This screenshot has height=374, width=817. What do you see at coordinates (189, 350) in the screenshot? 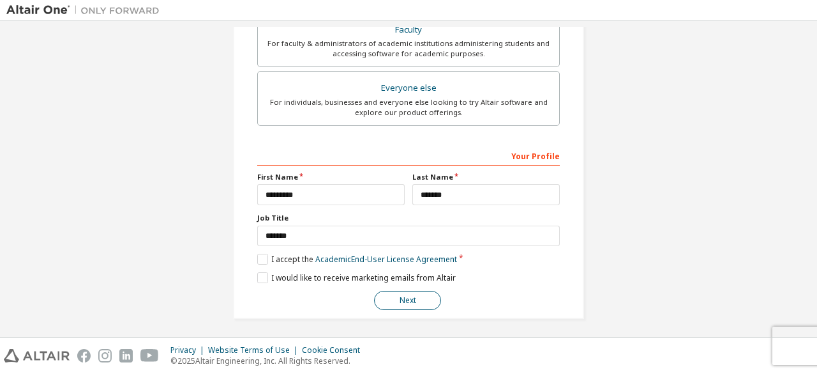
I see `div: Privacy` at bounding box center [189, 350].